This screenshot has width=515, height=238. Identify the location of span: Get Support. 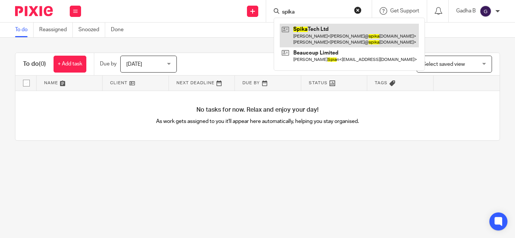
(404, 11).